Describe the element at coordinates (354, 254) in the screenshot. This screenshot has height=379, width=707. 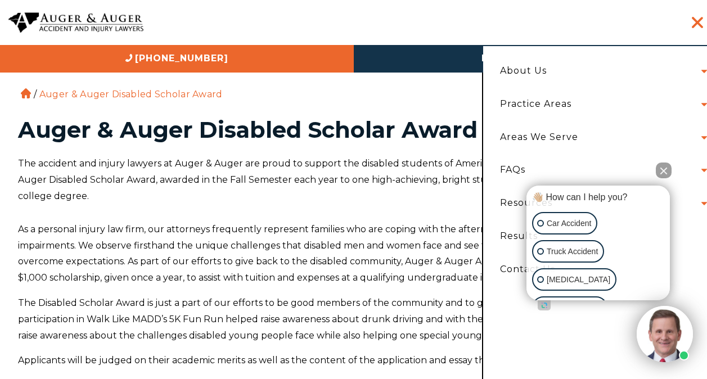
I see `p: As a personal injury law firm, our attorneys frequently represent families who are coping with th...` at that location.